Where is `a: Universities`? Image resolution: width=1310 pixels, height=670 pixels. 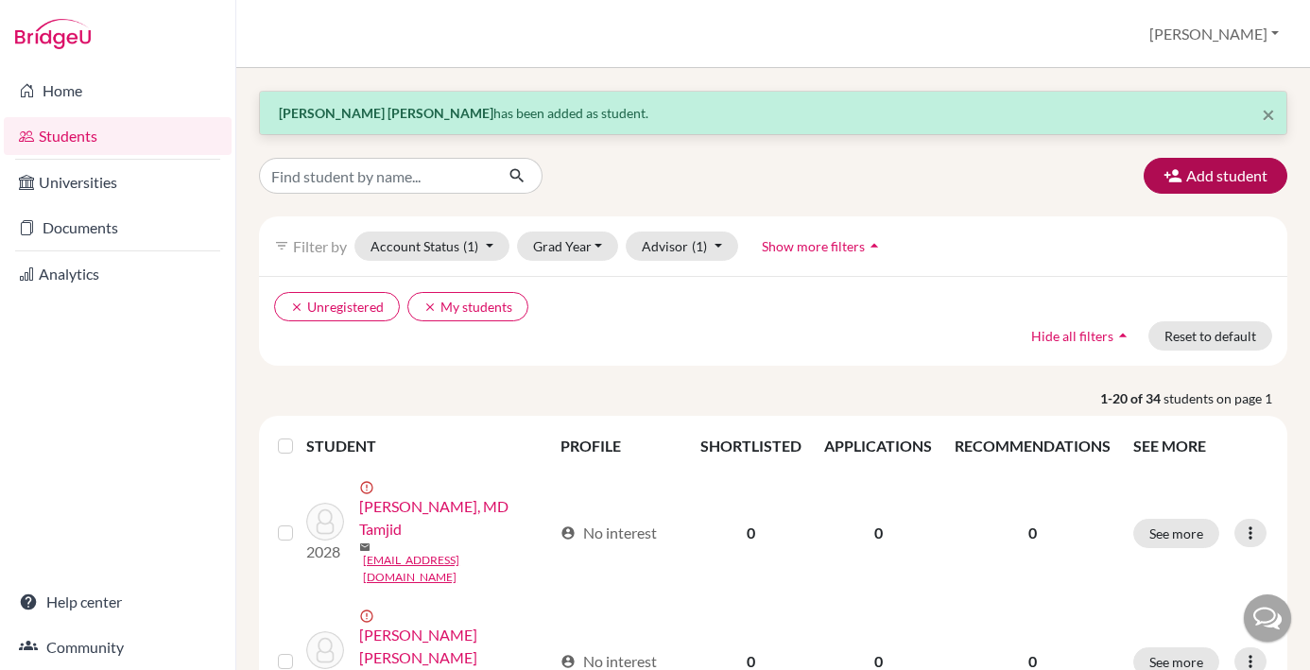 a: Universities is located at coordinates (117, 182).